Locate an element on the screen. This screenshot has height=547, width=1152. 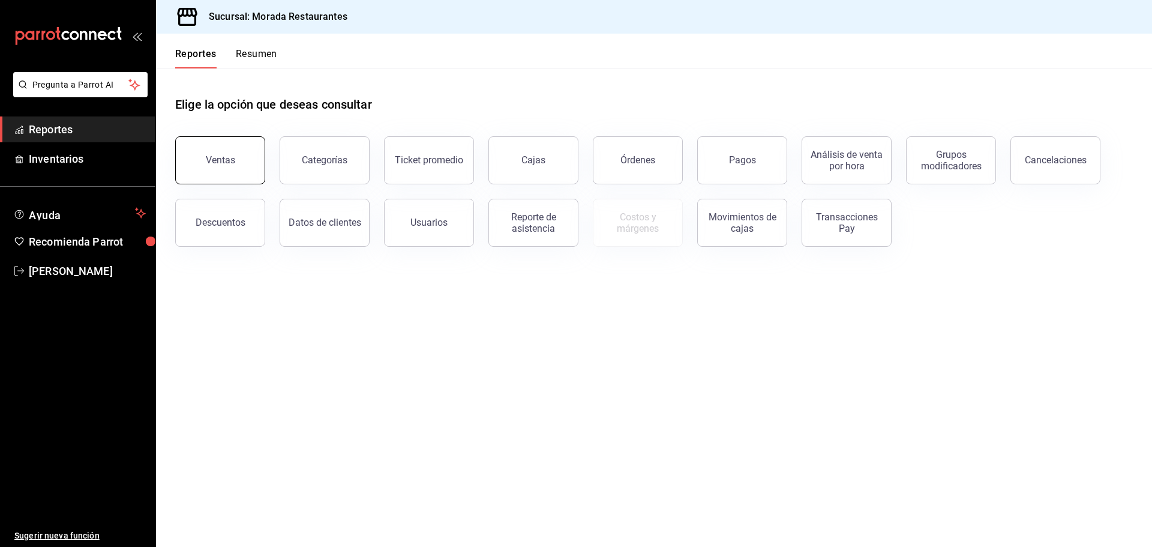
button: Contrata inventarios para ver este reporte is located at coordinates (638, 223).